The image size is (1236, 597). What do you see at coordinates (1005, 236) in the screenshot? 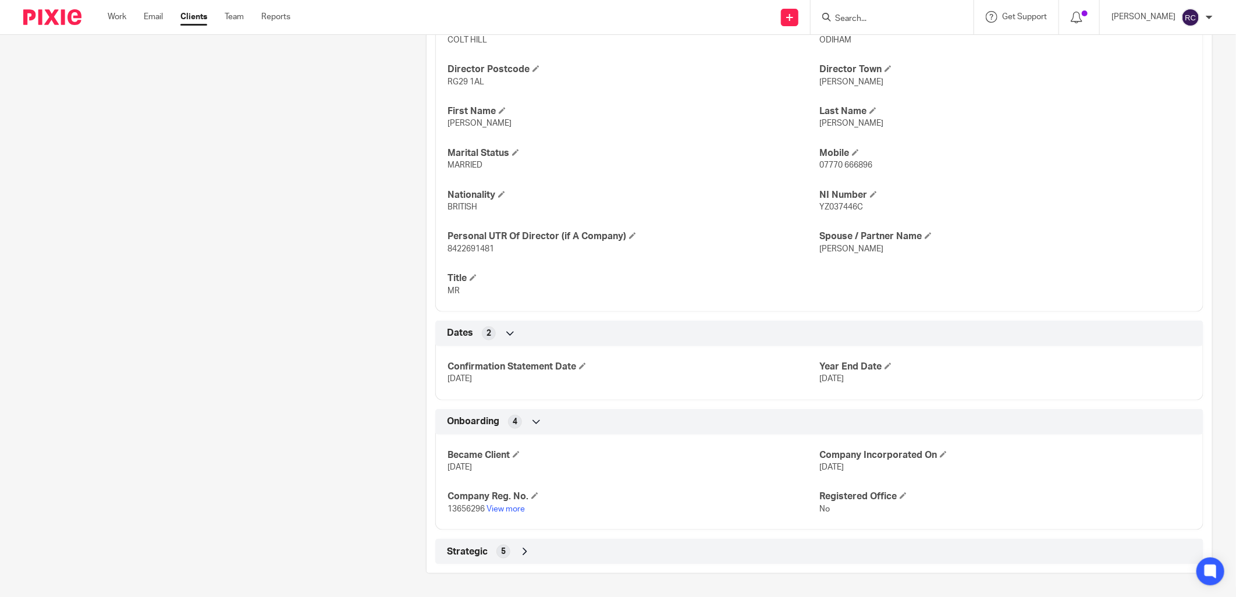
I see `h4: Spouse / Partner Name` at bounding box center [1005, 236].